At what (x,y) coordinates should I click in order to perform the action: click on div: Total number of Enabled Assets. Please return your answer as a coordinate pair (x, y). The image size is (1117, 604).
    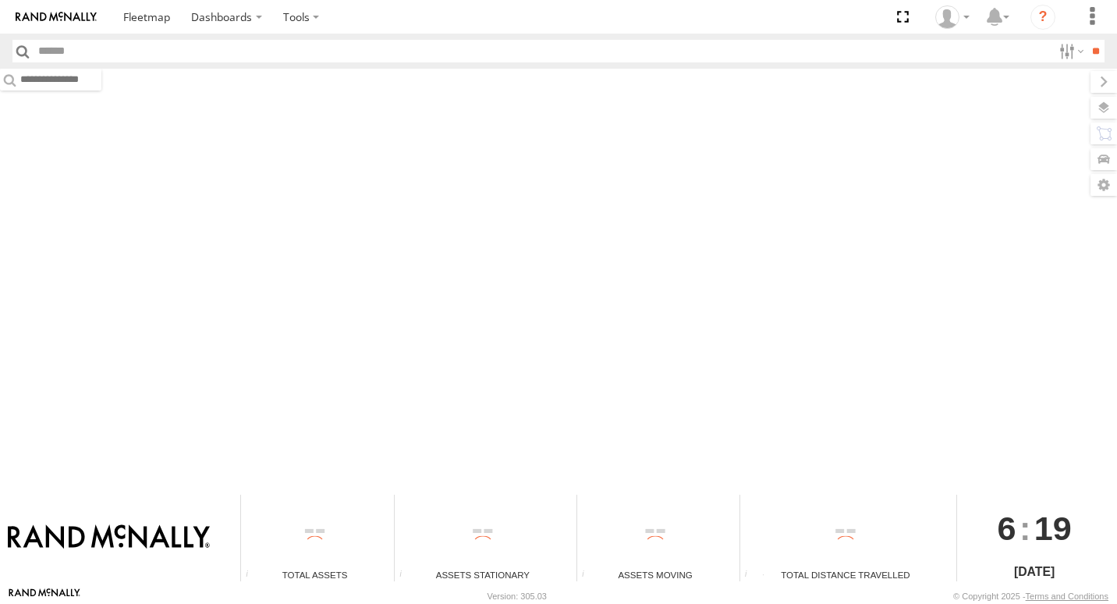
    Looking at the image, I should click on (253, 575).